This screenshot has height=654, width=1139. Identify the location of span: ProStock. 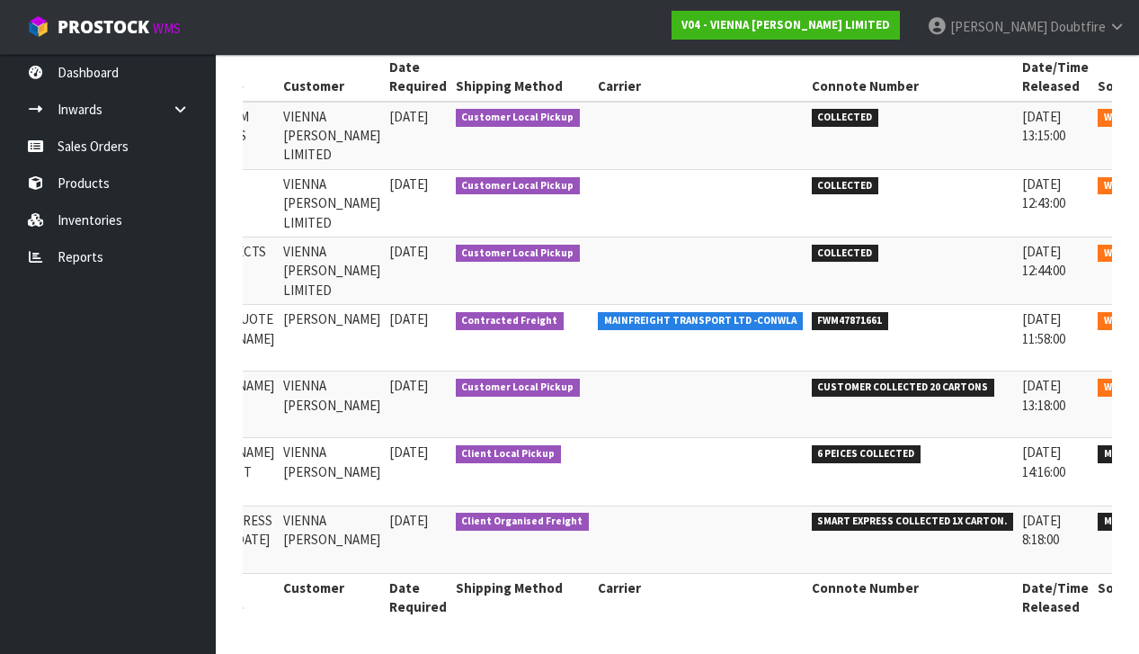
(103, 27).